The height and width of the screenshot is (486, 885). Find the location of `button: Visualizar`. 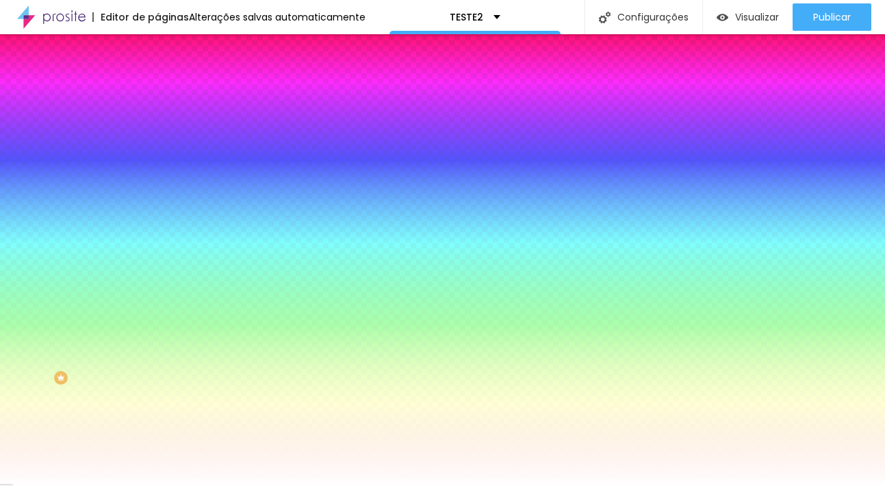

button: Visualizar is located at coordinates (748, 17).